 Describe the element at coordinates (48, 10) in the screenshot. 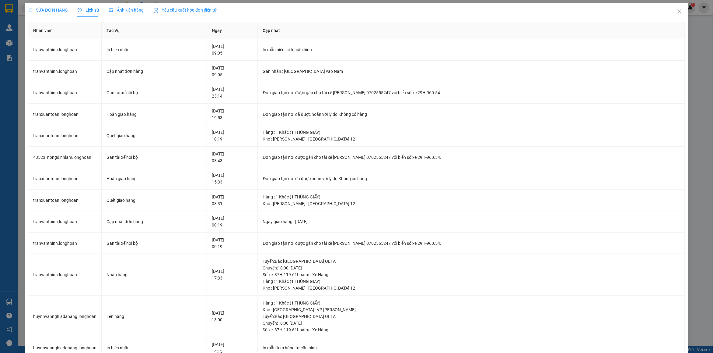

I see `span: SỬA ĐƠN HÀNG` at that location.